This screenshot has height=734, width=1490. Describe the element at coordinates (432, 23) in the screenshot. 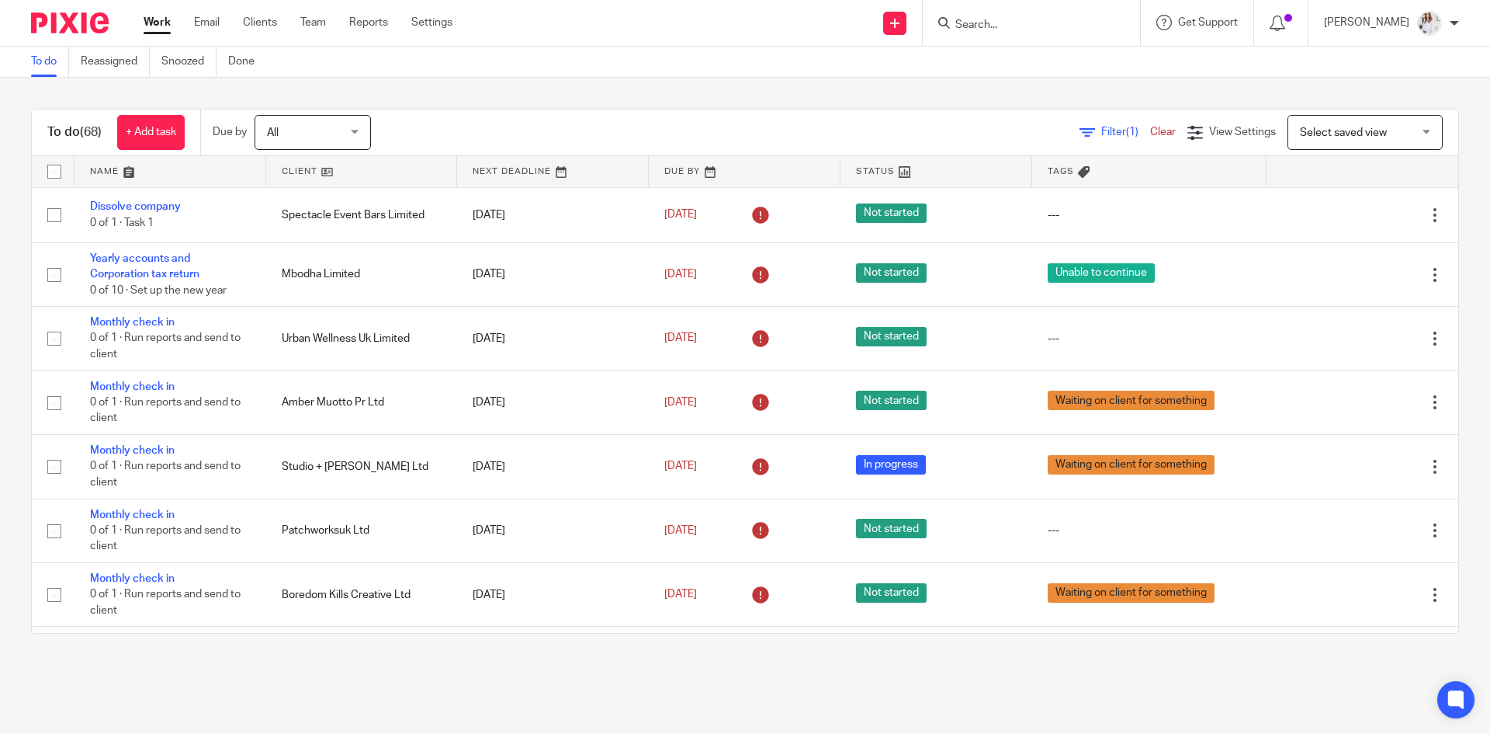

I see `a: Settings` at that location.